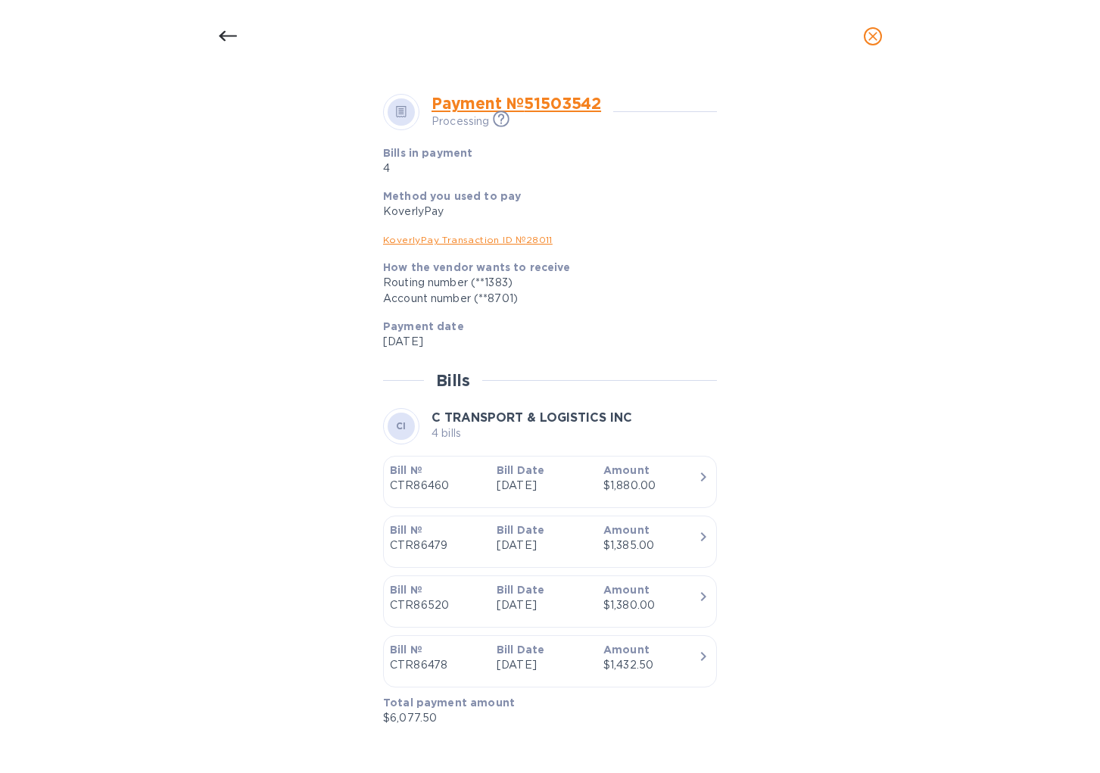 This screenshot has height=773, width=1100. I want to click on div: KoverlyPay, so click(543, 211).